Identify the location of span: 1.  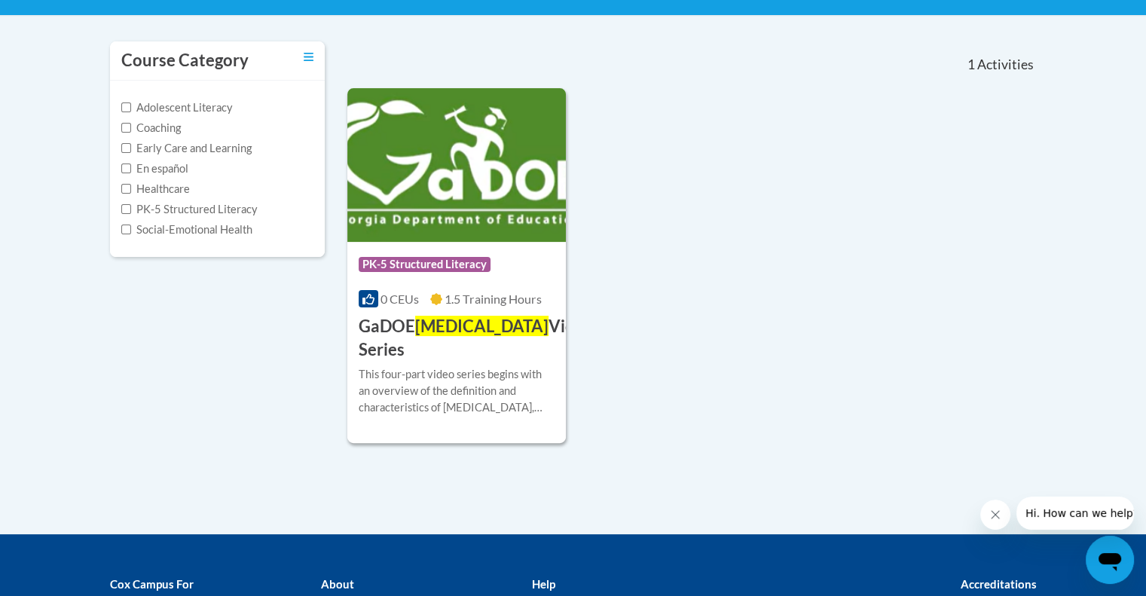
(970, 65).